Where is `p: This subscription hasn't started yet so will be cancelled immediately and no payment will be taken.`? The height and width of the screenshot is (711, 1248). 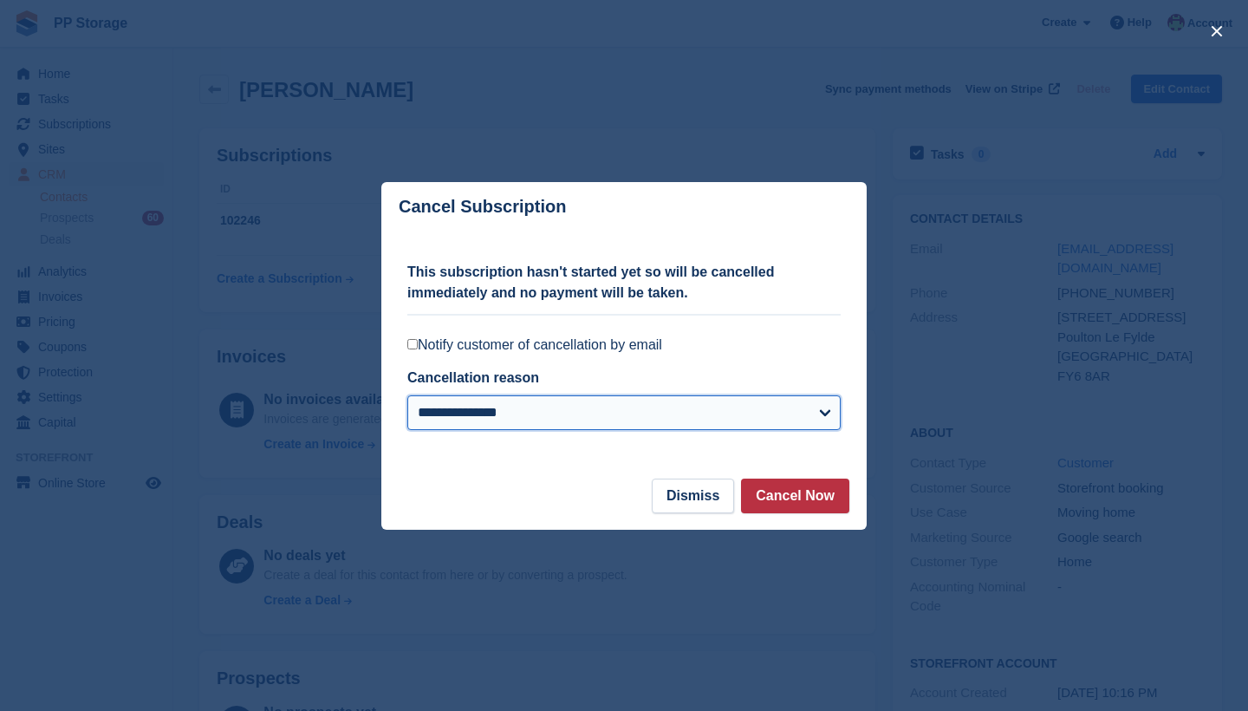
p: This subscription hasn't started yet so will be cancelled immediately and no payment will be taken. is located at coordinates (624, 283).